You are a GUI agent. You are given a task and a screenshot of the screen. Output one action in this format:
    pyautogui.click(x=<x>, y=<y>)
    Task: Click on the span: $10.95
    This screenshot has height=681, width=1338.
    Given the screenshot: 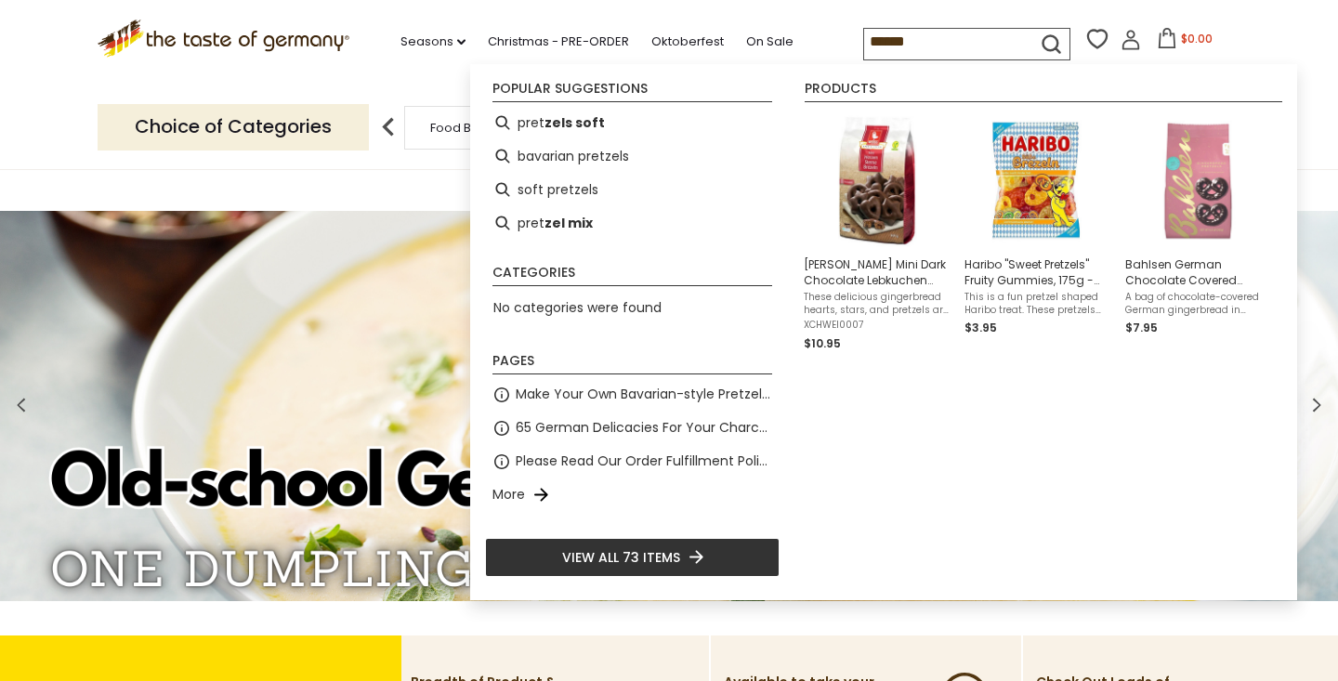 What is the action you would take?
    pyautogui.click(x=822, y=343)
    